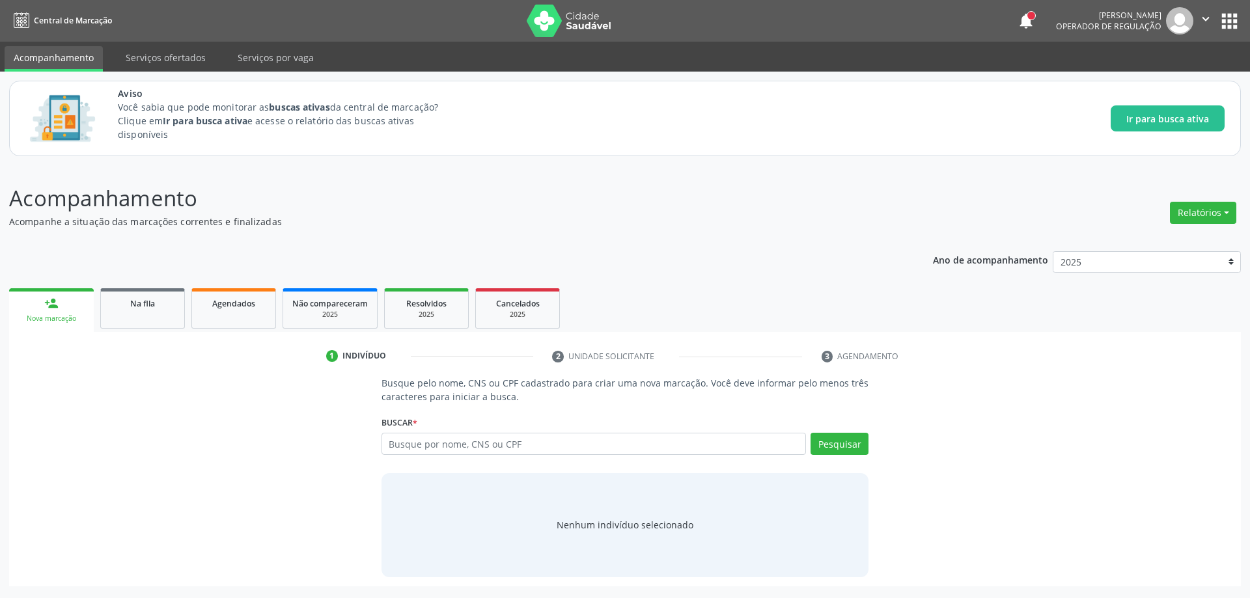 The width and height of the screenshot is (1250, 598). Describe the element at coordinates (517, 303) in the screenshot. I see `span: Cancelados` at that location.